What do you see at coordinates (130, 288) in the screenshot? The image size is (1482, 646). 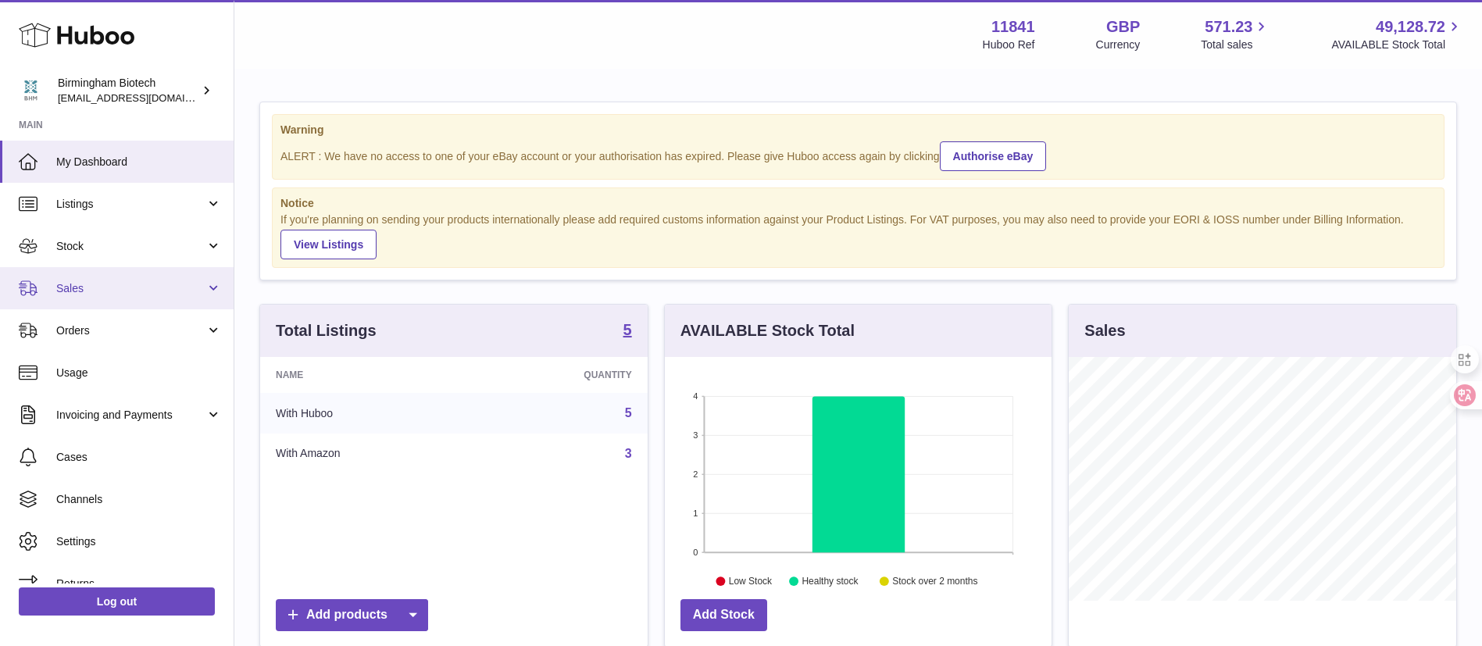 I see `span: Sales` at bounding box center [130, 288].